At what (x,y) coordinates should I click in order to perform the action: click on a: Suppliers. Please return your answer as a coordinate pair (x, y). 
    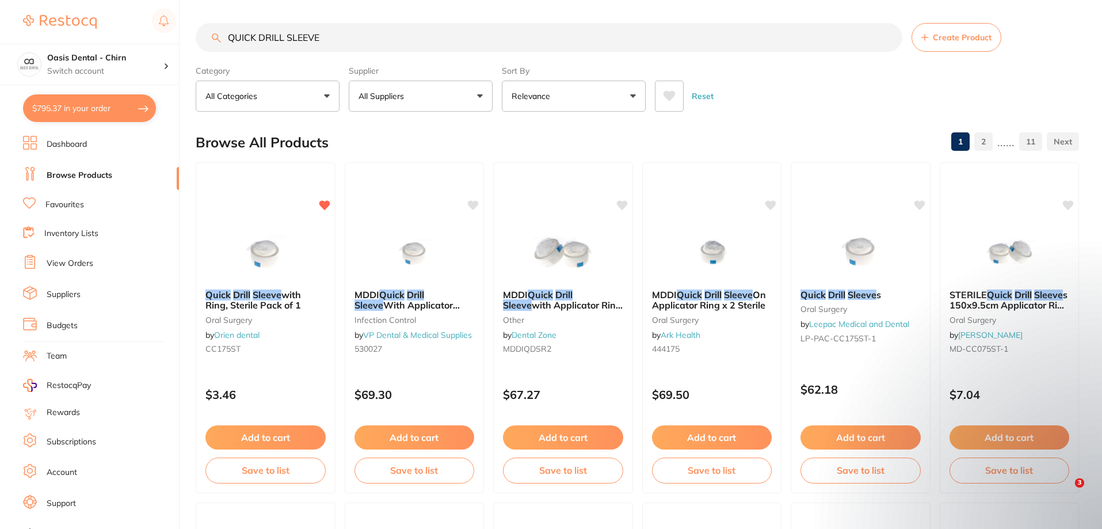
    Looking at the image, I should click on (63, 295).